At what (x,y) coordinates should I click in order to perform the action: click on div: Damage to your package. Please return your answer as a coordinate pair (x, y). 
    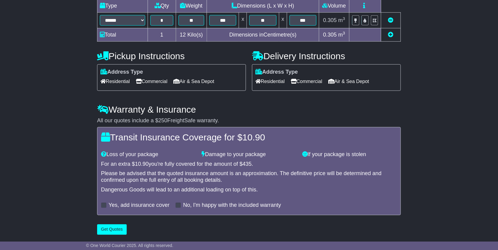
    Looking at the image, I should click on (249, 155).